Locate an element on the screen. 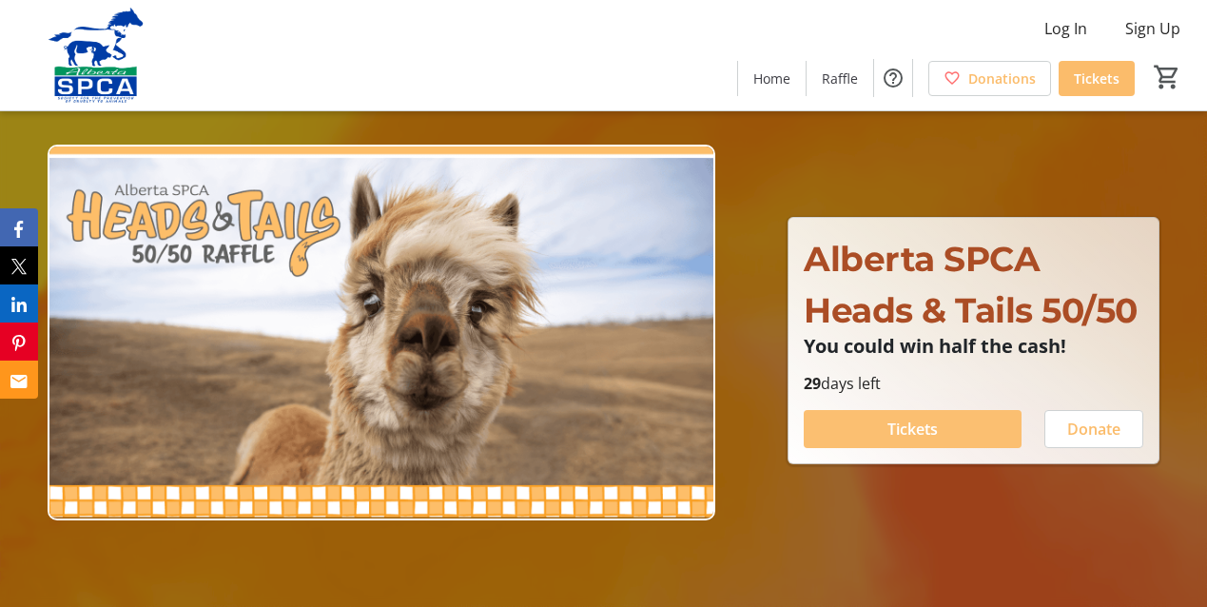 The width and height of the screenshot is (1207, 607). img: Alberta SPCA's Logo is located at coordinates (96, 55).